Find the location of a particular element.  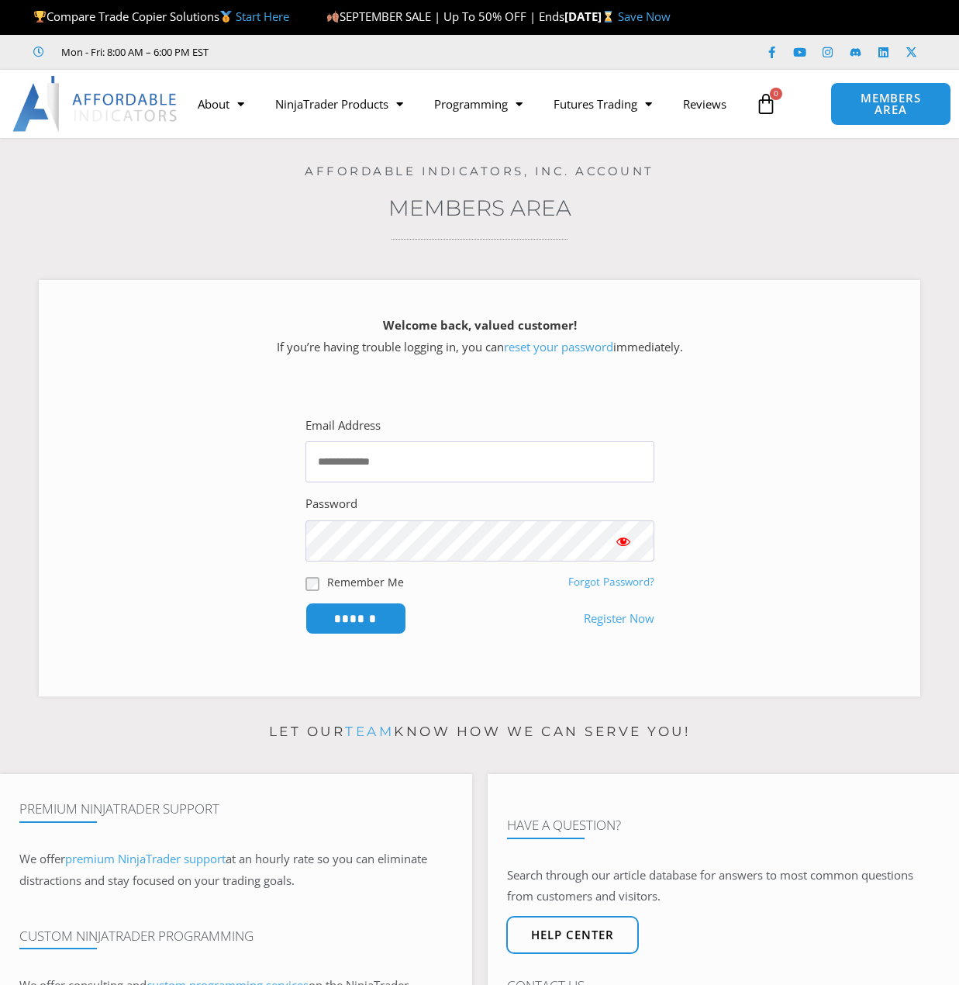

span: Compare Trade Copier Solutions is located at coordinates (161, 16).